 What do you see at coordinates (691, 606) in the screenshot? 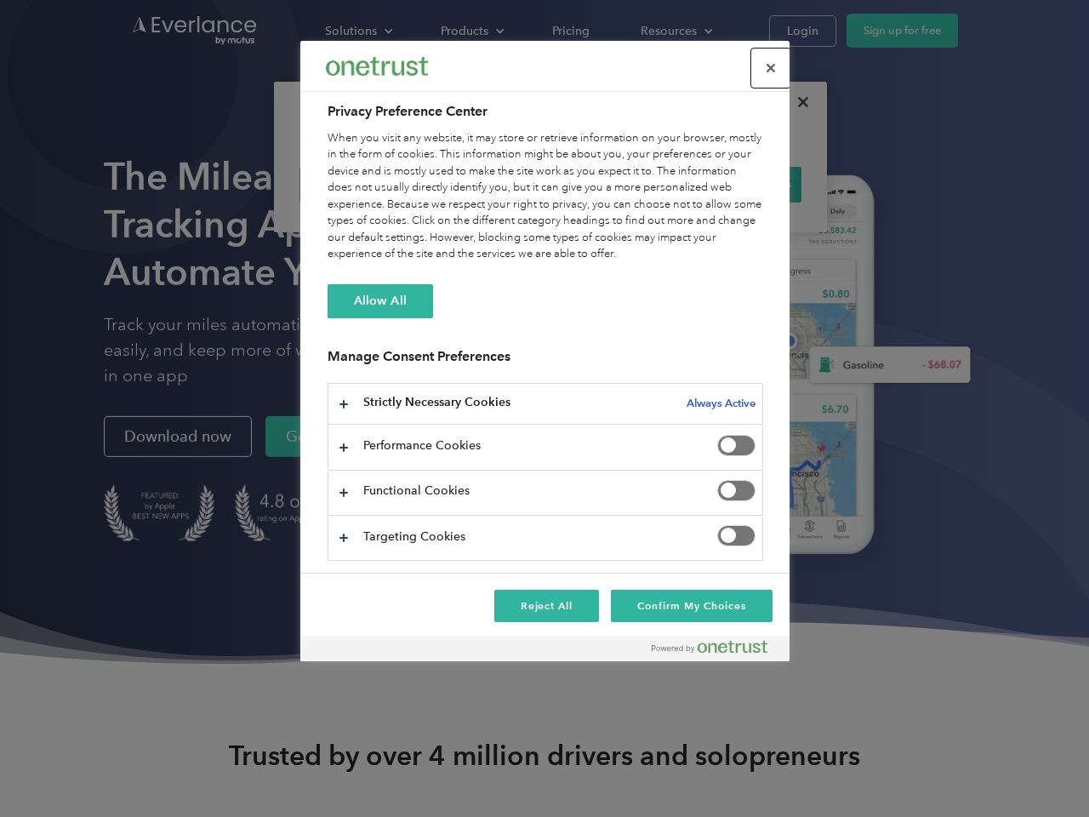
I see `button: Confirm My Choices` at bounding box center [691, 606].